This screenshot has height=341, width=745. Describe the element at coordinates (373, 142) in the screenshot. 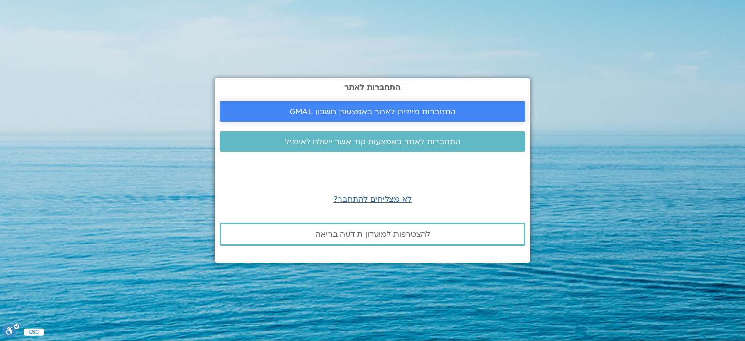

I see `a: התחברות לאתר באמצעות קוד אשר יישלח לאימייל` at that location.